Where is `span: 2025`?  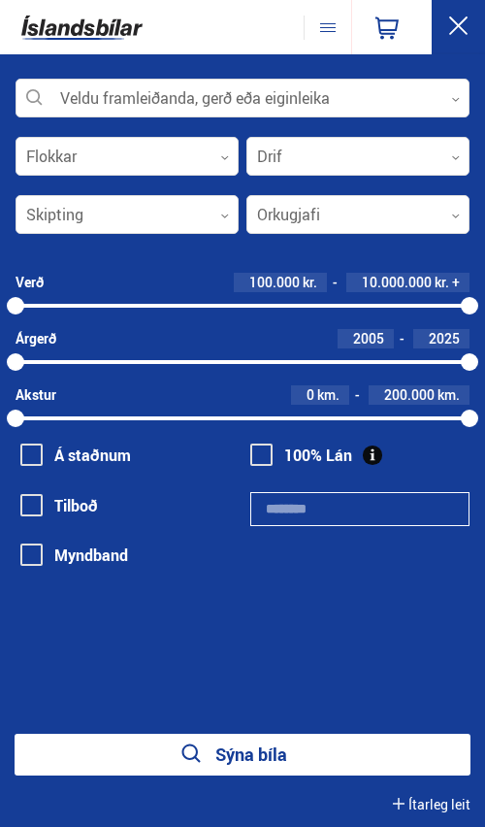 span: 2025 is located at coordinates (445, 338).